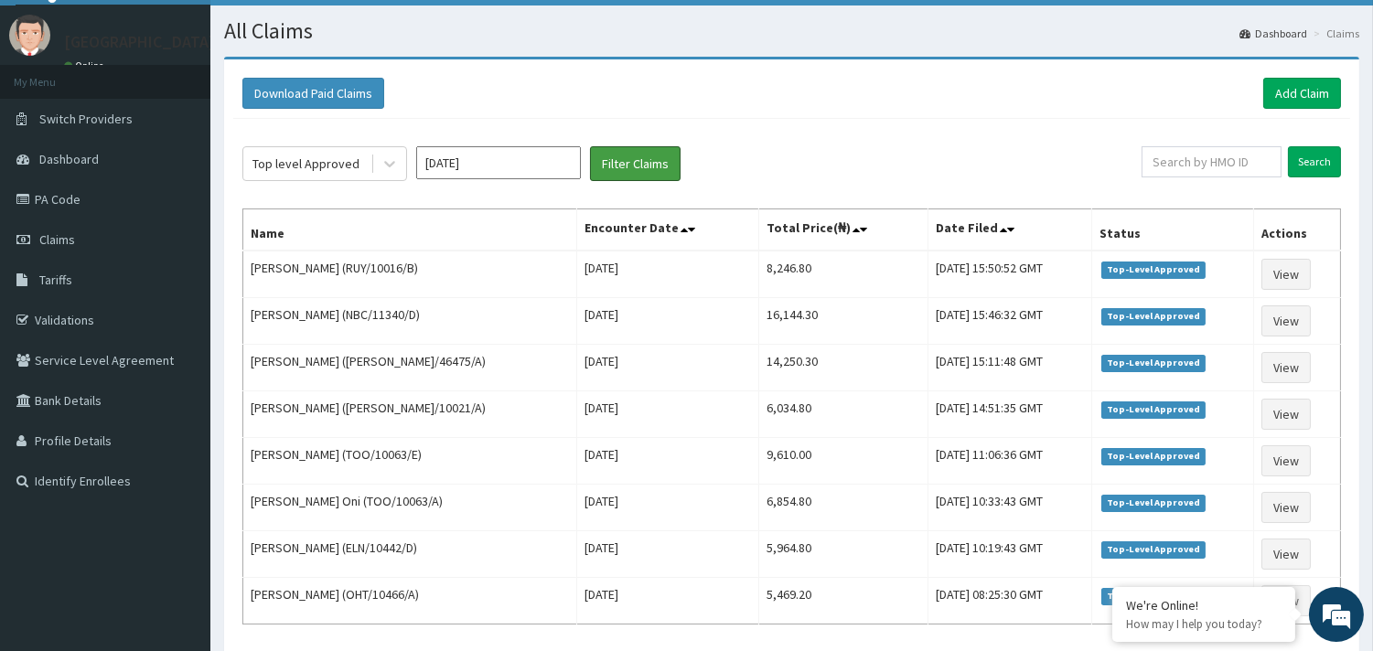  Describe the element at coordinates (844, 601) in the screenshot. I see `td: 5,469.20` at that location.